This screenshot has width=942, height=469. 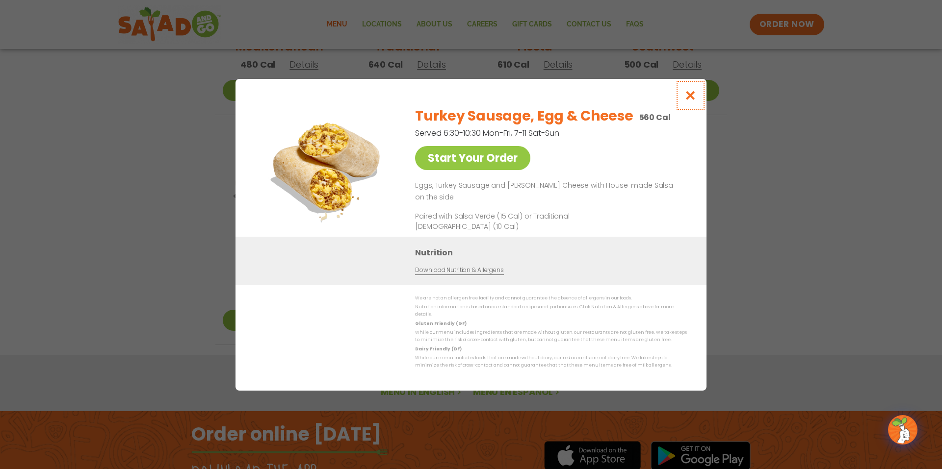 I want to click on button: Close modal, so click(x=690, y=95).